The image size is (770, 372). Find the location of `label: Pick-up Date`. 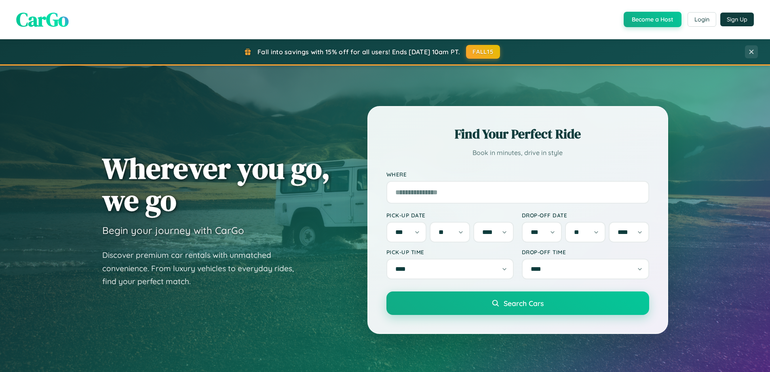

label: Pick-up Date is located at coordinates (450, 215).